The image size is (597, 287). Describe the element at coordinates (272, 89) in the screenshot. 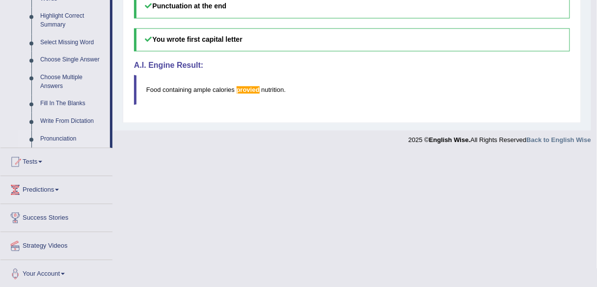

I see `span: nutrition` at that location.